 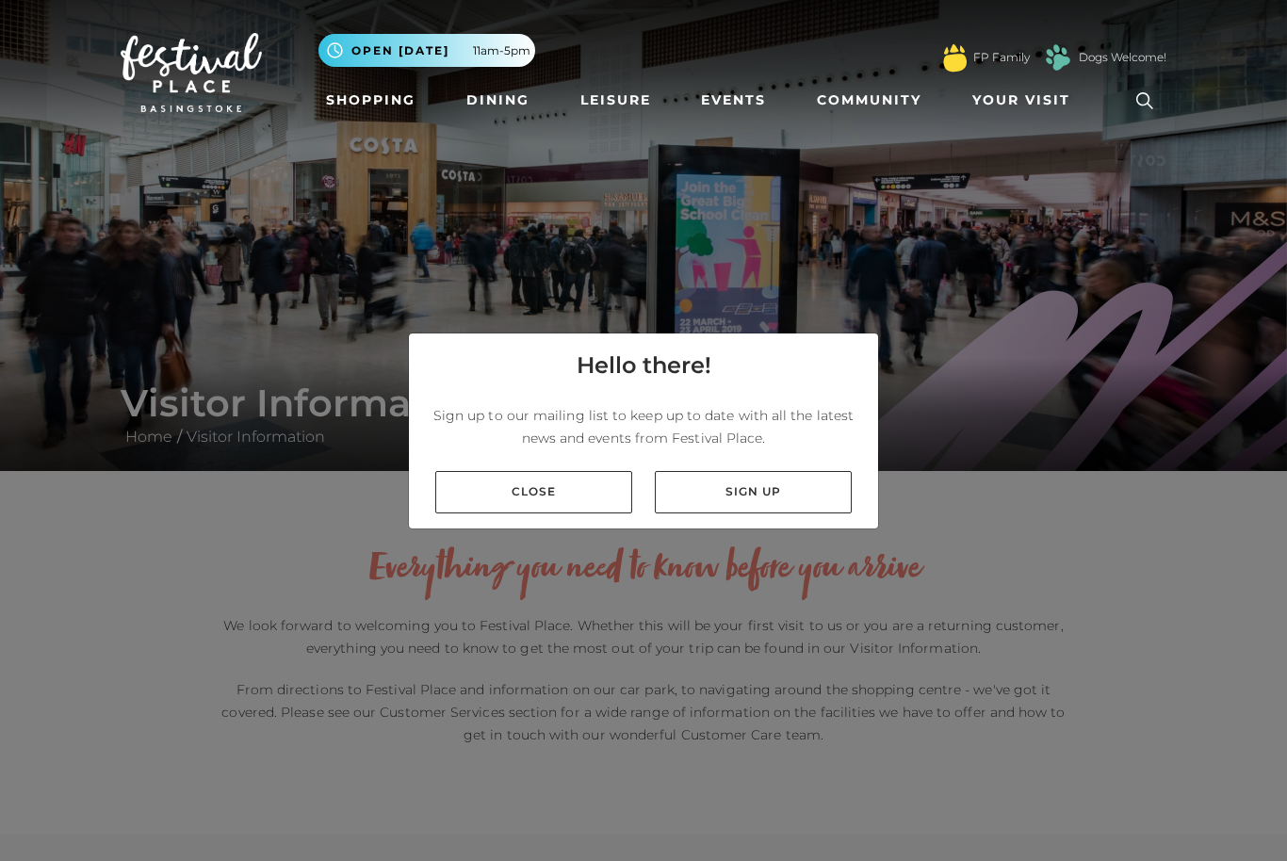 What do you see at coordinates (501, 51) in the screenshot?
I see `span: 11am-5pm` at bounding box center [501, 51].